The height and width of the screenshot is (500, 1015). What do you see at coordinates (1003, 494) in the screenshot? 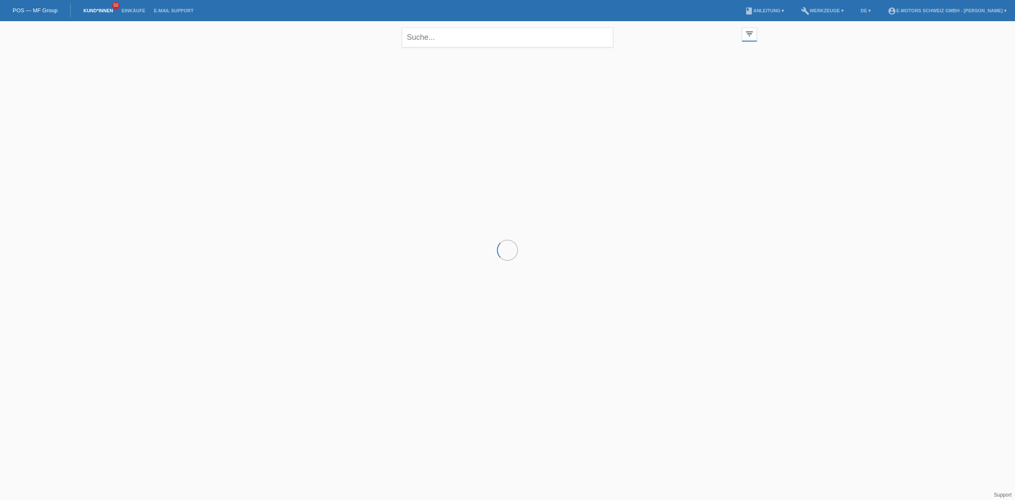
I see `a: Support` at bounding box center [1003, 494].